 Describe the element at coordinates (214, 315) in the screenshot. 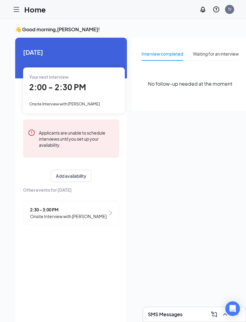

I see `svg: ComposeMessage` at that location.